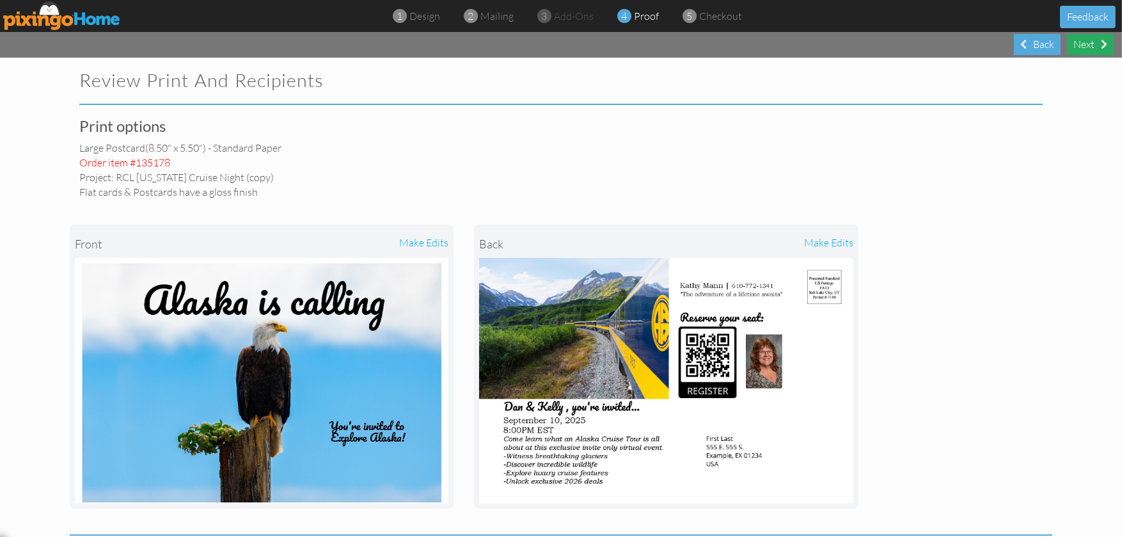 The width and height of the screenshot is (1122, 537). I want to click on span: proof, so click(646, 16).